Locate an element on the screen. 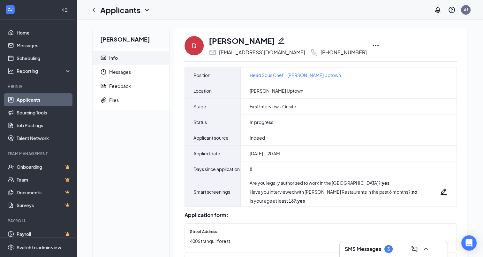 The image size is (483, 257). div: 3 is located at coordinates (389, 249).